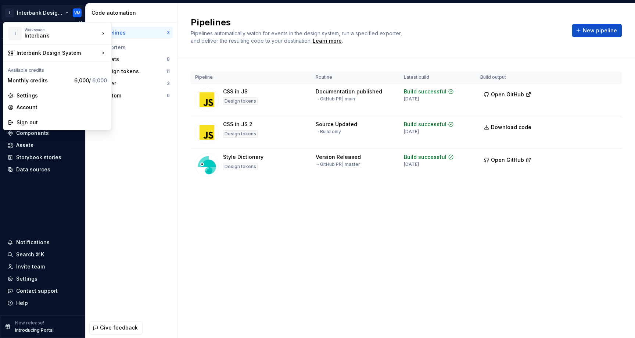  Describe the element at coordinates (62, 122) in the screenshot. I see `div: Sign out` at that location.